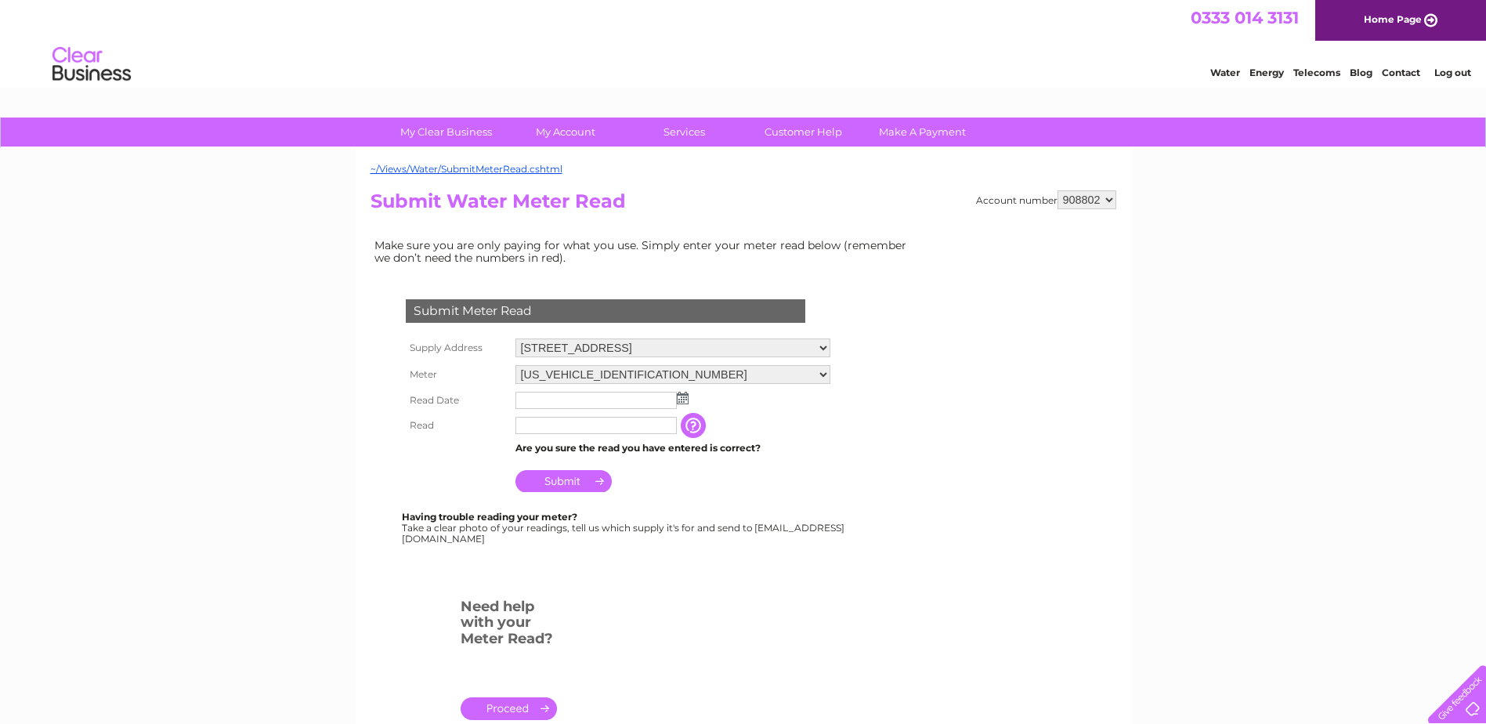 This screenshot has height=724, width=1486. Describe the element at coordinates (446, 132) in the screenshot. I see `a: My Clear Business` at that location.